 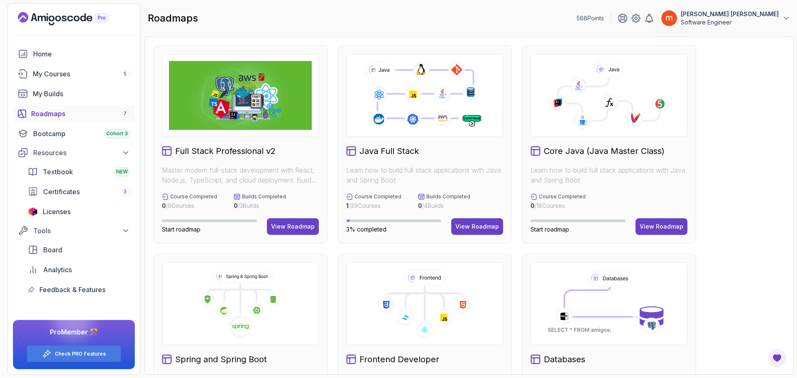 I want to click on a: home, so click(x=74, y=54).